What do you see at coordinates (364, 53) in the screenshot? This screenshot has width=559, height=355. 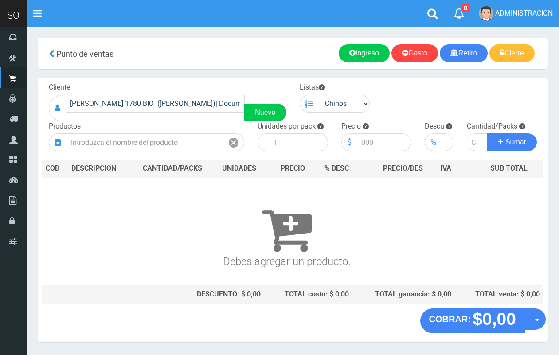 I see `a: Ingreso` at bounding box center [364, 53].